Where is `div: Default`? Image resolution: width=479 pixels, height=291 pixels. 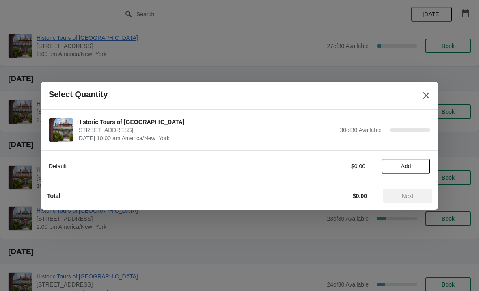
div: Default is located at coordinates (161, 166).